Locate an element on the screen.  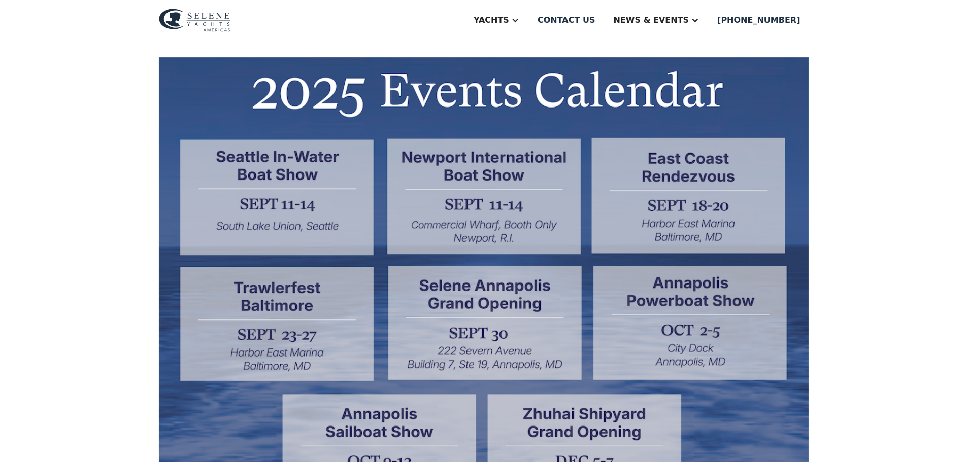
img: logo is located at coordinates (194, 20).